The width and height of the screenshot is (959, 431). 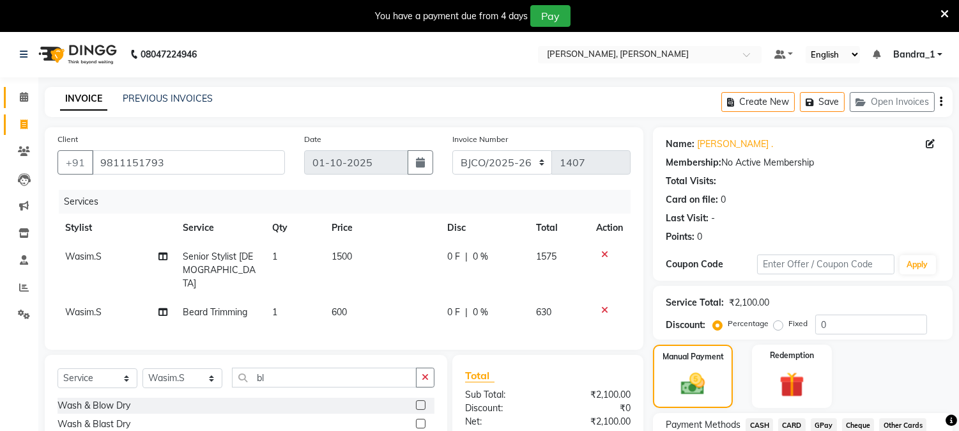 What do you see at coordinates (480, 375) in the screenshot?
I see `span: Total` at bounding box center [480, 375].